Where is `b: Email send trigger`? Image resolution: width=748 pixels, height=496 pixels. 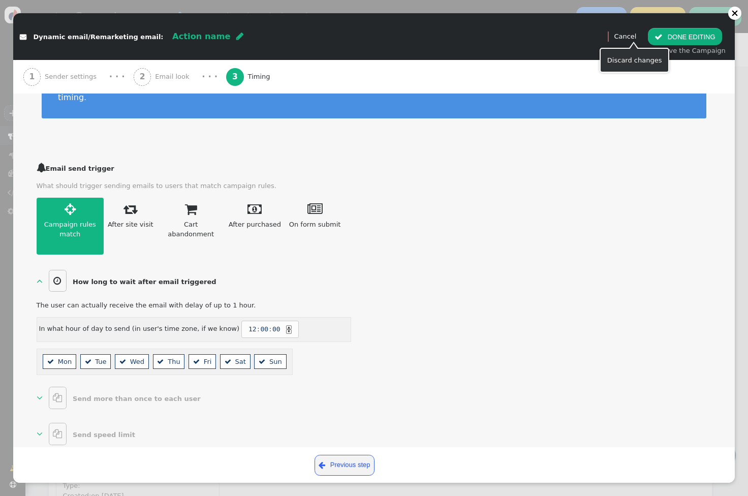
b: Email send trigger is located at coordinates (75, 168).